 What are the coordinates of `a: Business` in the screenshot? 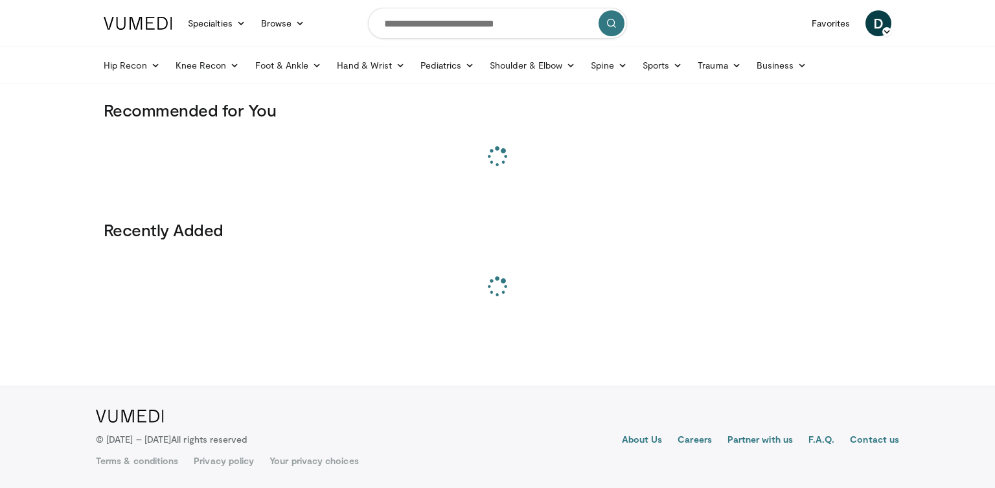 It's located at (782, 65).